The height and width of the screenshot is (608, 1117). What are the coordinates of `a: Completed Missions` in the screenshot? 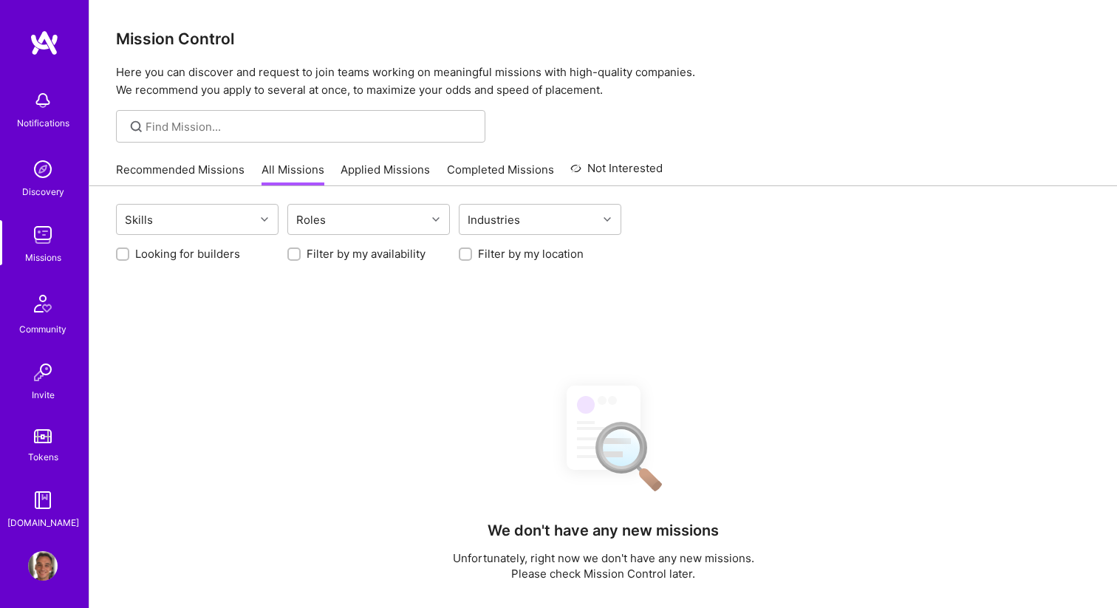 It's located at (500, 174).